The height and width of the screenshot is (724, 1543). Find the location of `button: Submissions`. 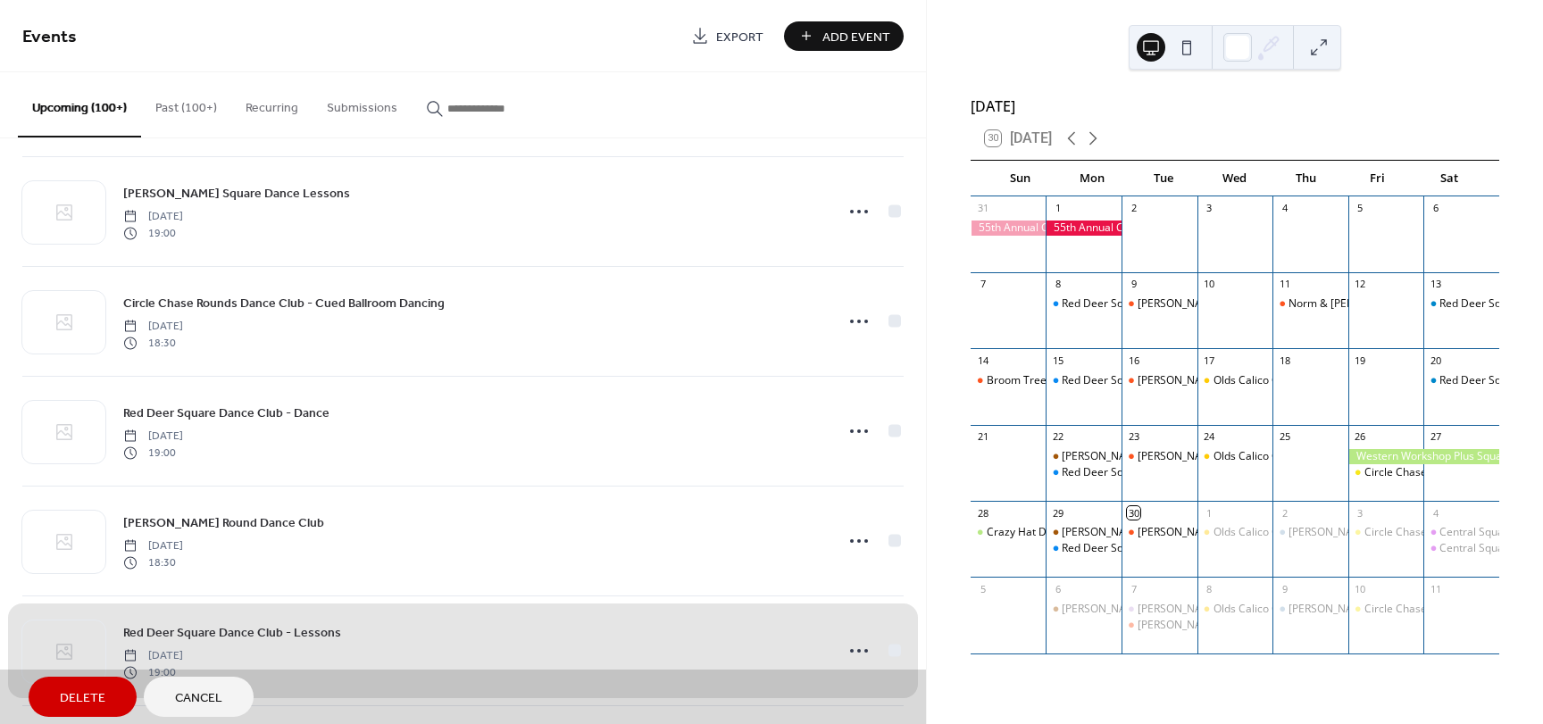

button: Submissions is located at coordinates (362, 104).